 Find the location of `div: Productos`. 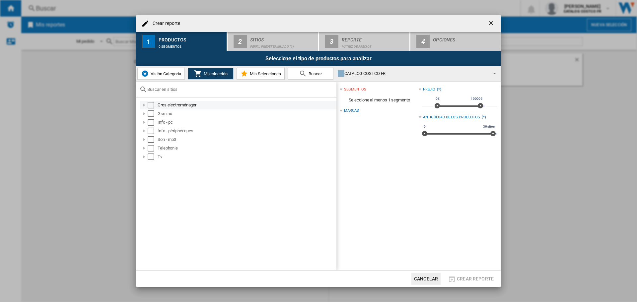

div: Productos is located at coordinates (191, 38).